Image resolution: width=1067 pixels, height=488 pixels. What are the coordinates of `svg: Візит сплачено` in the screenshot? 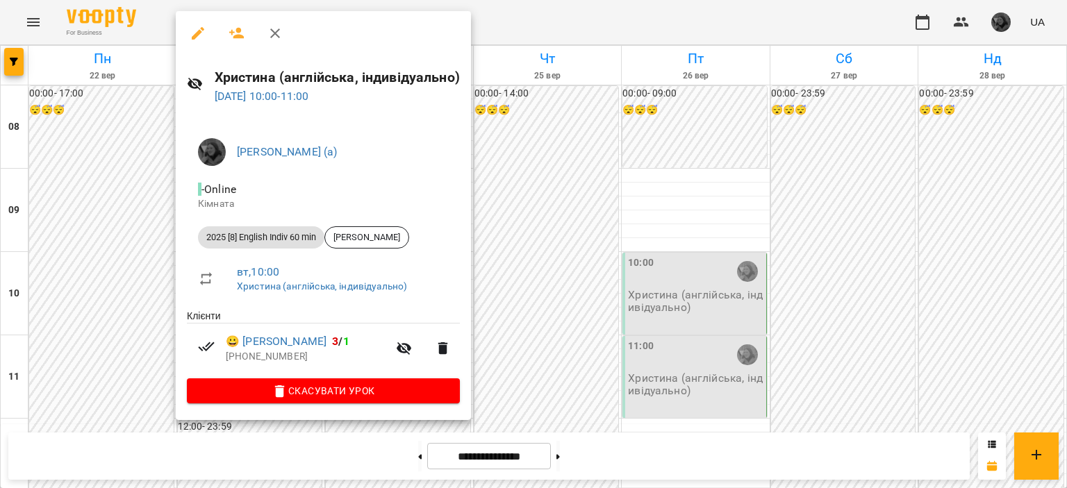 It's located at (206, 347).